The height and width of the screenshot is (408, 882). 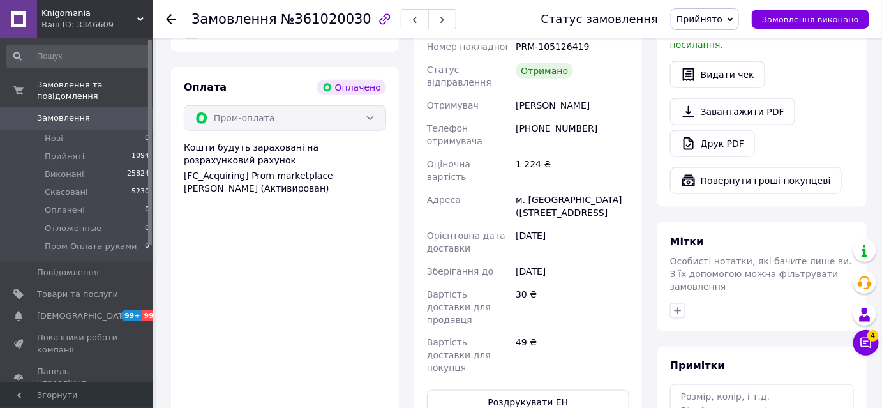 I want to click on span: Зберігання до, so click(x=460, y=271).